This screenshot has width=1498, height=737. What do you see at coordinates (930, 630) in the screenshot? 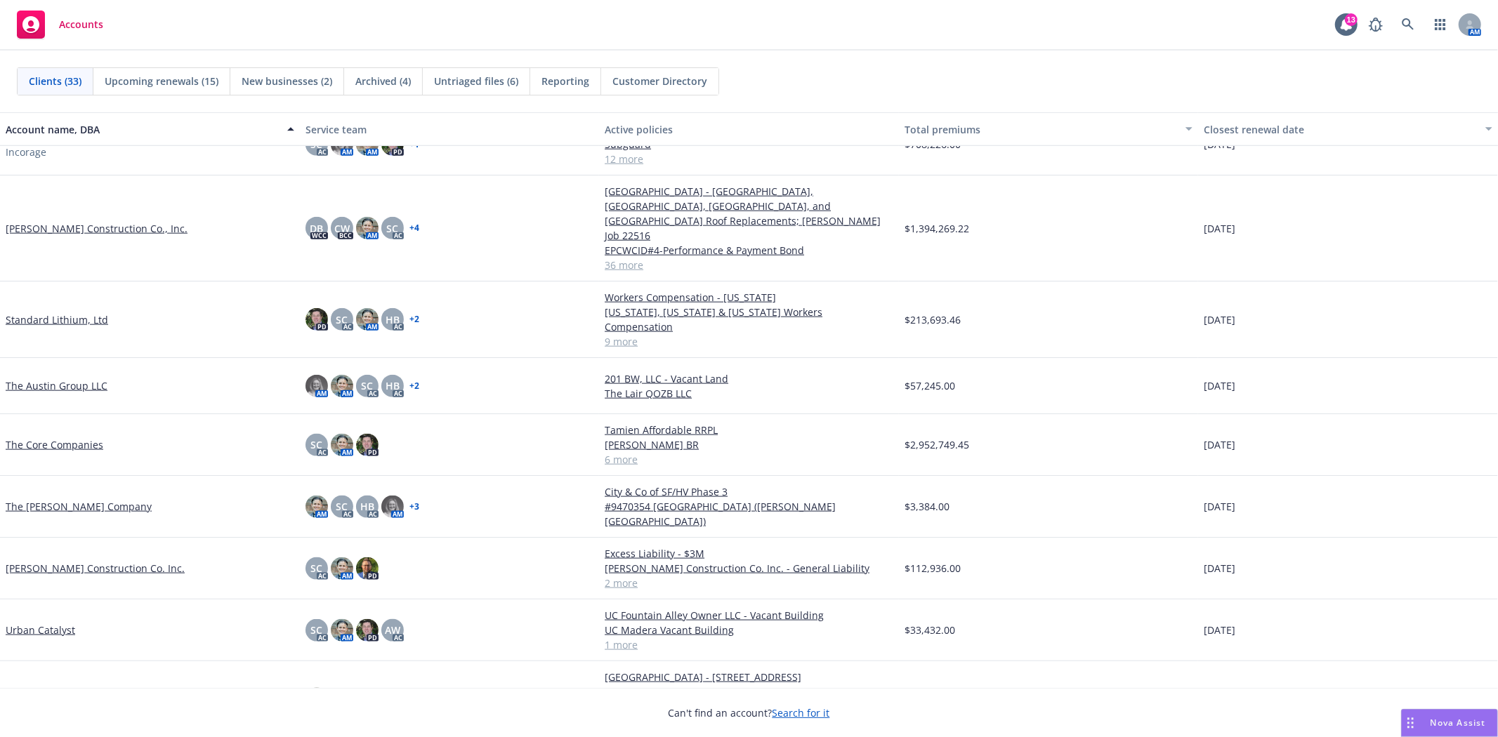
I see `span: $33,432.00` at bounding box center [930, 630].